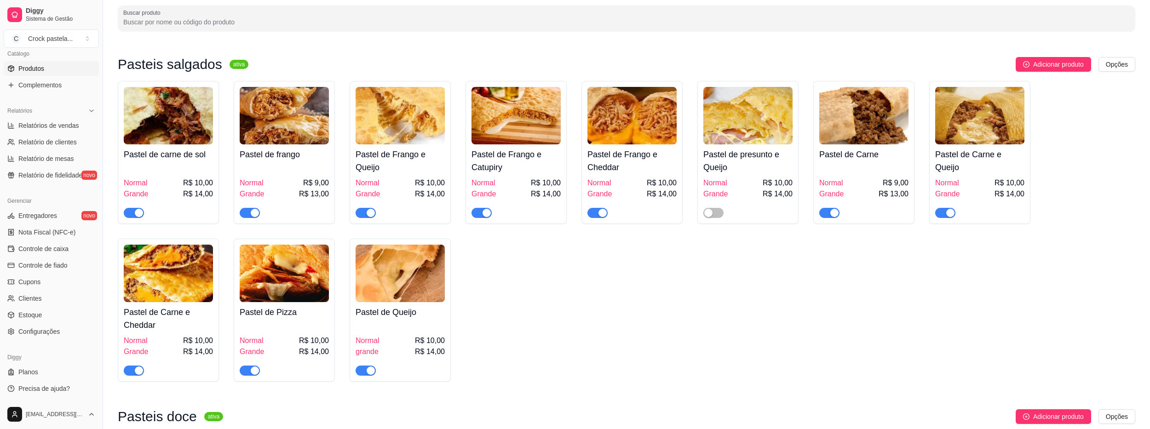 The image size is (1150, 429). Describe the element at coordinates (367, 352) in the screenshot. I see `span: grande` at that location.